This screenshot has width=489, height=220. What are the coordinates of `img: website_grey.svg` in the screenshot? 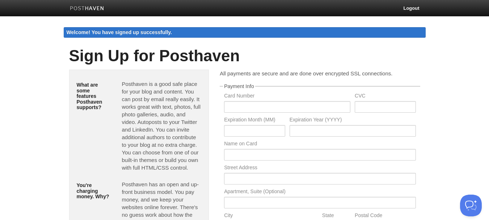 It's located at (14, 22).